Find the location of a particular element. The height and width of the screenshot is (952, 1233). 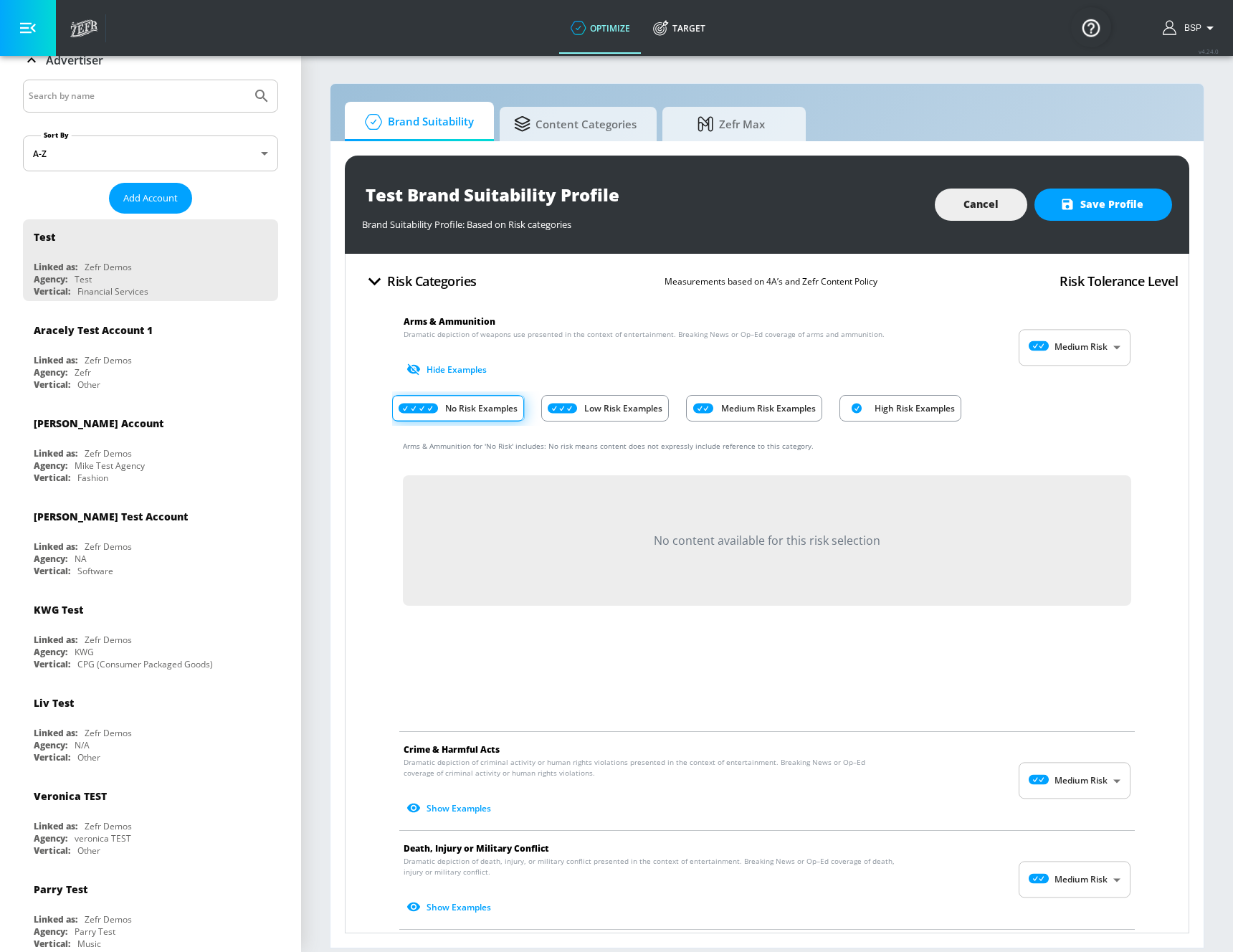

span: Content Categories is located at coordinates (575, 124).